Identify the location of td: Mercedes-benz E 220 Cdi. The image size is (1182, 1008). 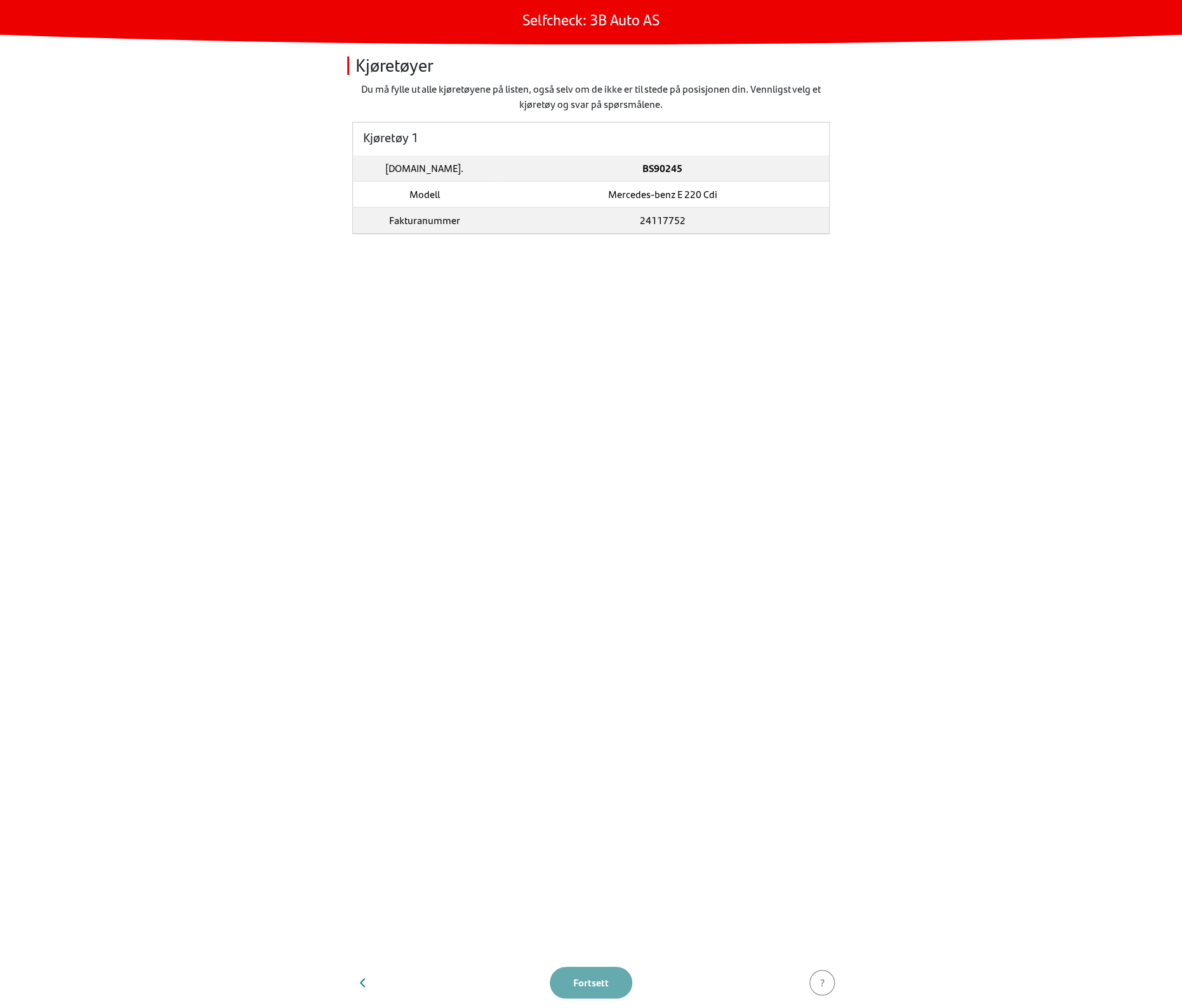
(662, 194).